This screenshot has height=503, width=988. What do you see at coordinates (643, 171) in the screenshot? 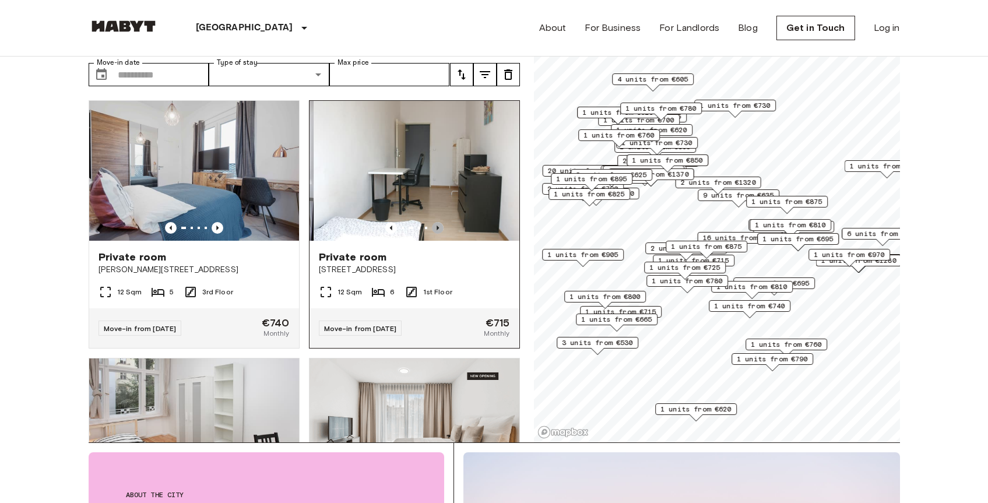
I see `span: 8 units from €665` at bounding box center [643, 171].